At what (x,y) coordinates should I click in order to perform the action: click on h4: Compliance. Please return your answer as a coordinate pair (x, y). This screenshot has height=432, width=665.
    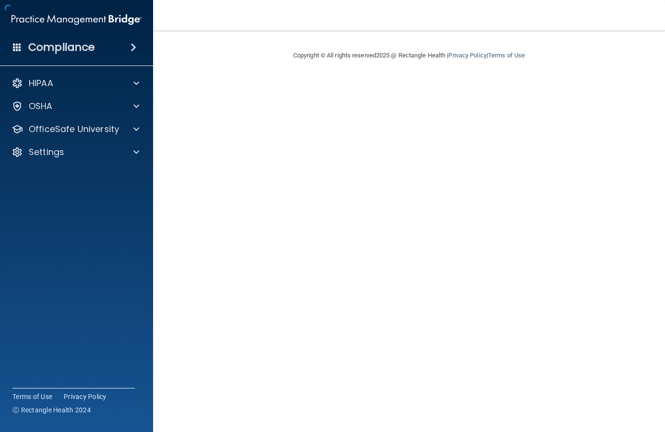
    Looking at the image, I should click on (61, 47).